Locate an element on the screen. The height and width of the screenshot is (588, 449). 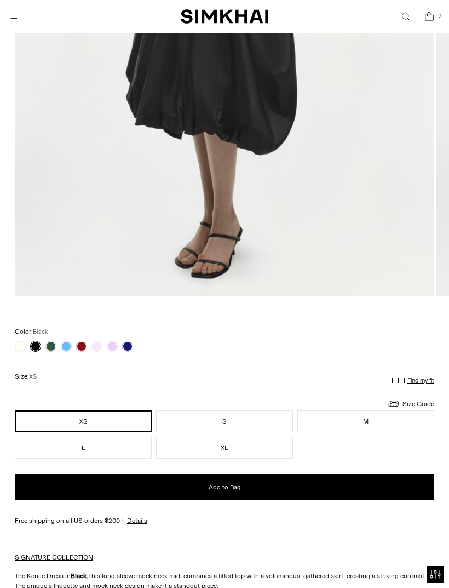
span: XS is located at coordinates (33, 376).